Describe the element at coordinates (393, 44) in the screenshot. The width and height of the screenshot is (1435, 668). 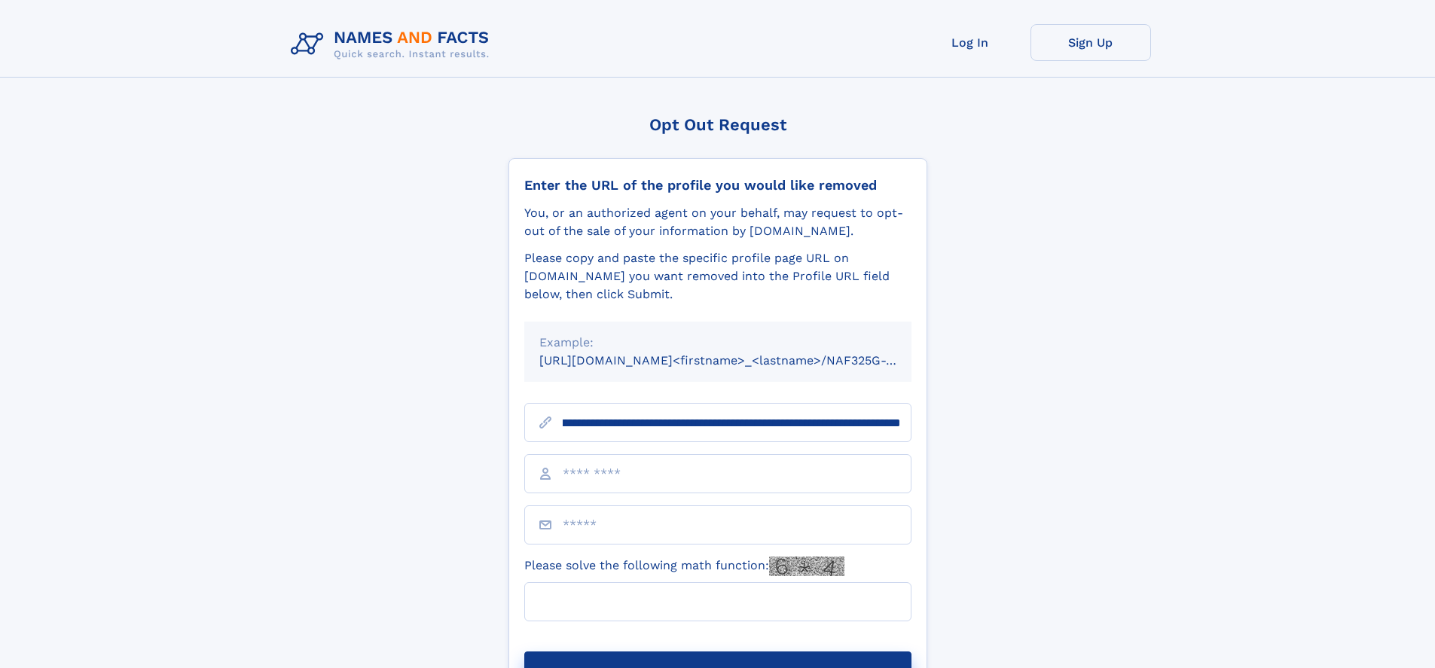
I see `img: Logo Names and Facts` at that location.